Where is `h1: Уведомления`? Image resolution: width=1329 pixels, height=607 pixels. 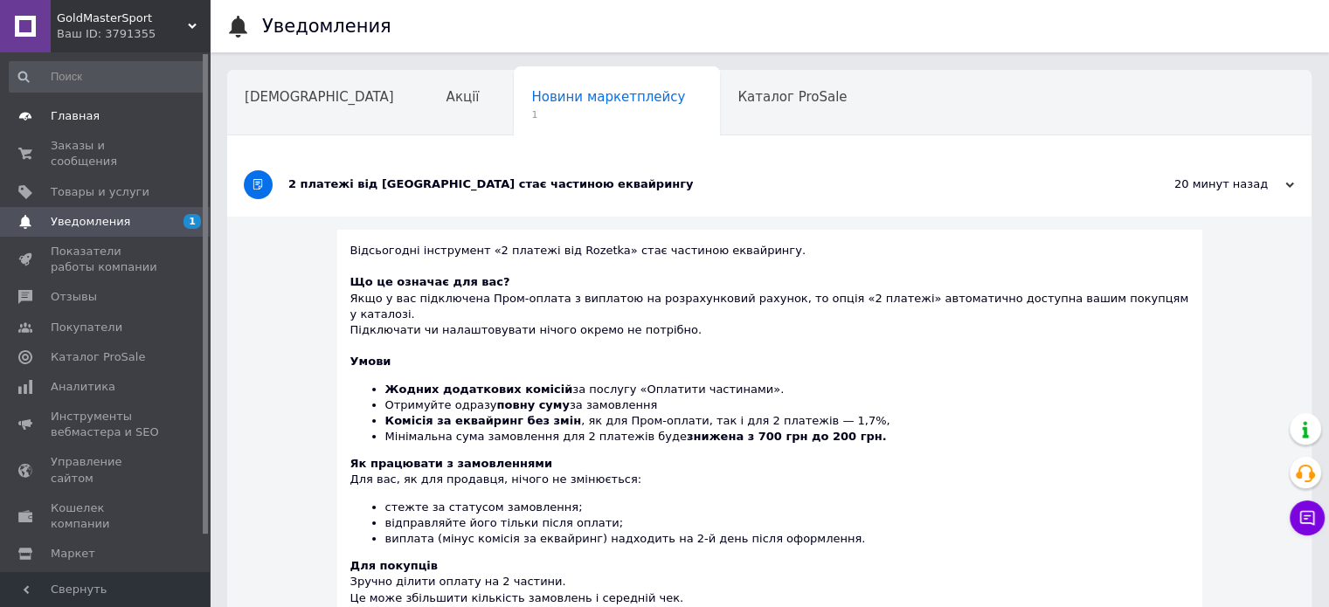
h1: Уведомления is located at coordinates (327, 26).